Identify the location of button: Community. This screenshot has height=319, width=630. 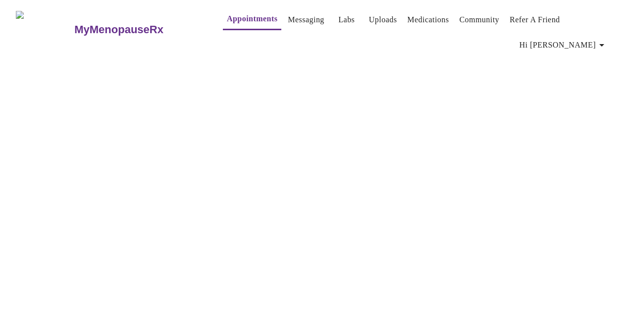
(479, 20).